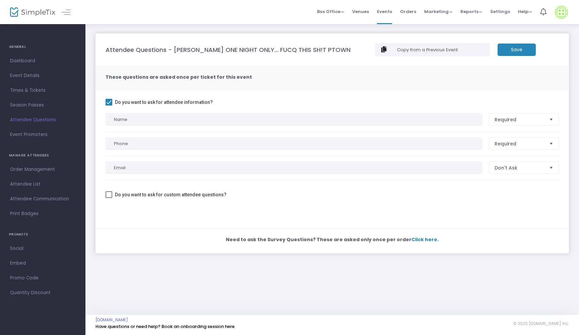 This screenshot has width=579, height=335. Describe the element at coordinates (43, 214) in the screenshot. I see `span: Print Badges` at that location.